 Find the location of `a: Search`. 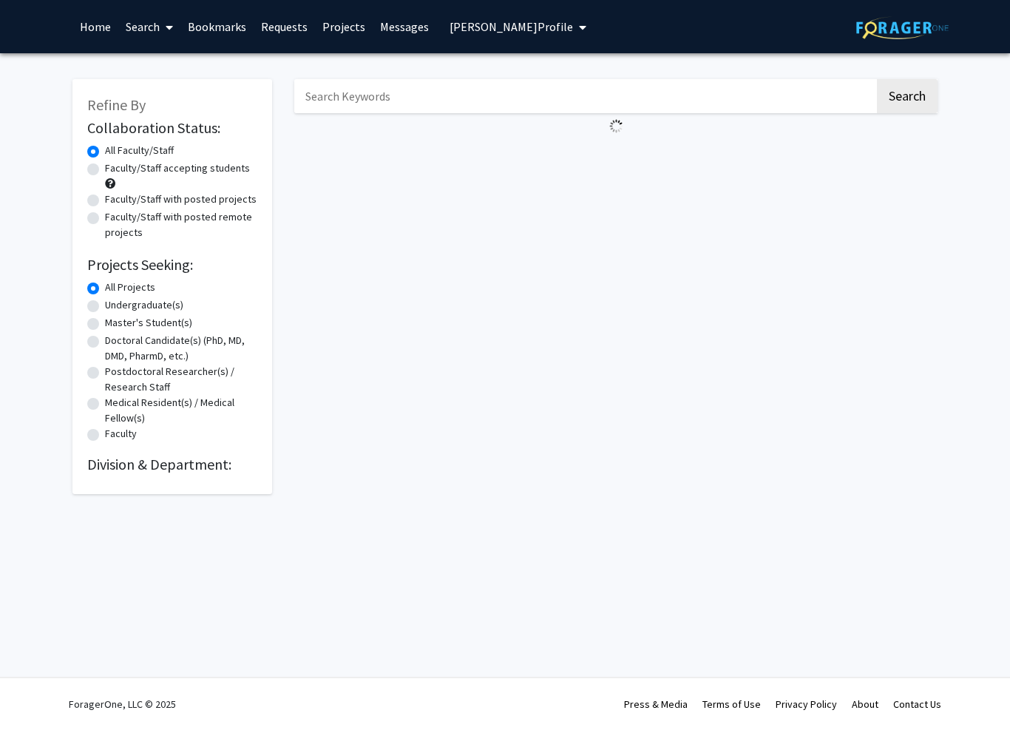

a: Search is located at coordinates (149, 27).